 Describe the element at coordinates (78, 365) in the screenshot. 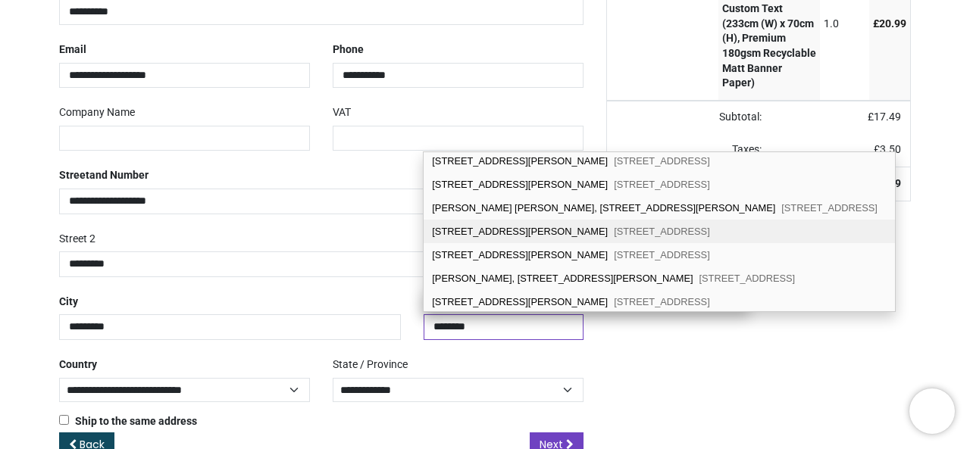

I see `label: Country` at that location.